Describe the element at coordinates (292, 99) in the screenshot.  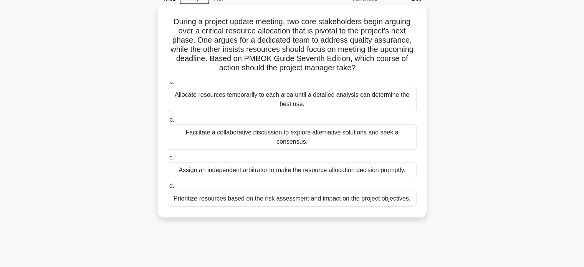
I see `div: Allocate resources temporarily to each area until a detailed analysis can determine the best use.` at that location.